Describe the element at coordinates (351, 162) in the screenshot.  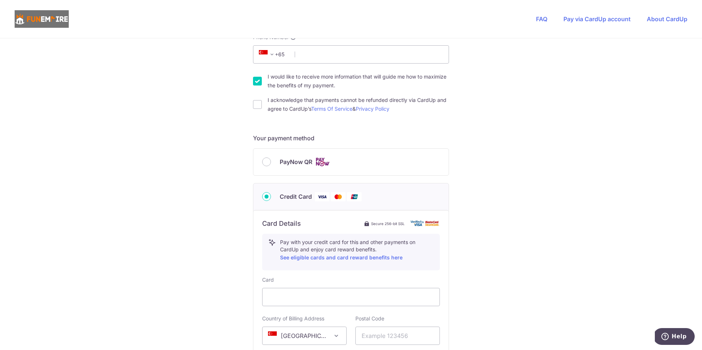
I see `div: PayNow QR Cards logo` at that location.